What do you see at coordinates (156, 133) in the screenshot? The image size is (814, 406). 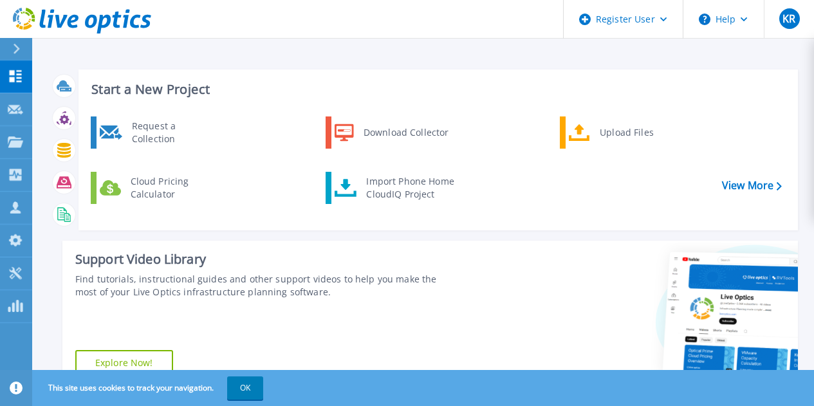 I see `a: Request a Collection` at bounding box center [156, 133].